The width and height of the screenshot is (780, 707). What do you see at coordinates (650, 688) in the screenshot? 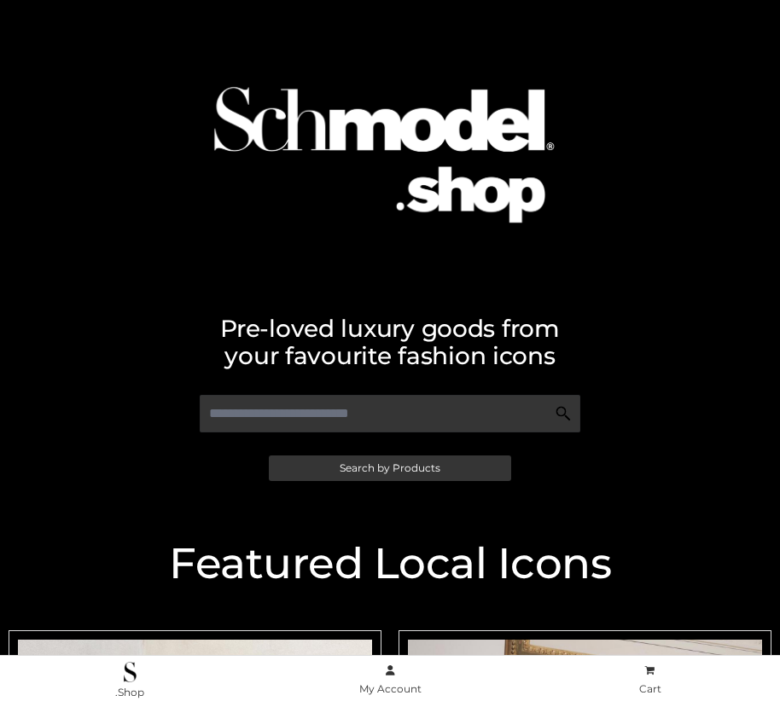
I see `span: Cart` at bounding box center [650, 688].